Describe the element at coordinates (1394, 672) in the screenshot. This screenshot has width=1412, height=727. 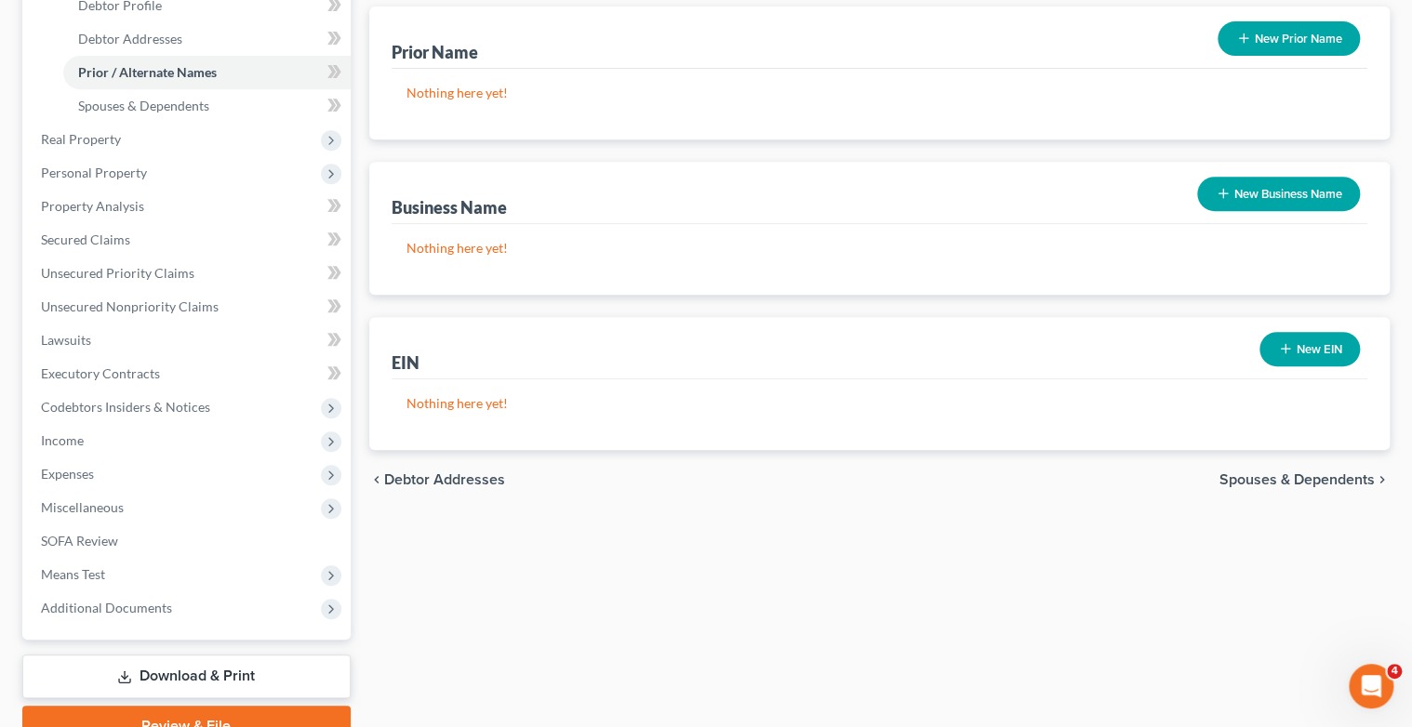
I see `span: 4` at that location.